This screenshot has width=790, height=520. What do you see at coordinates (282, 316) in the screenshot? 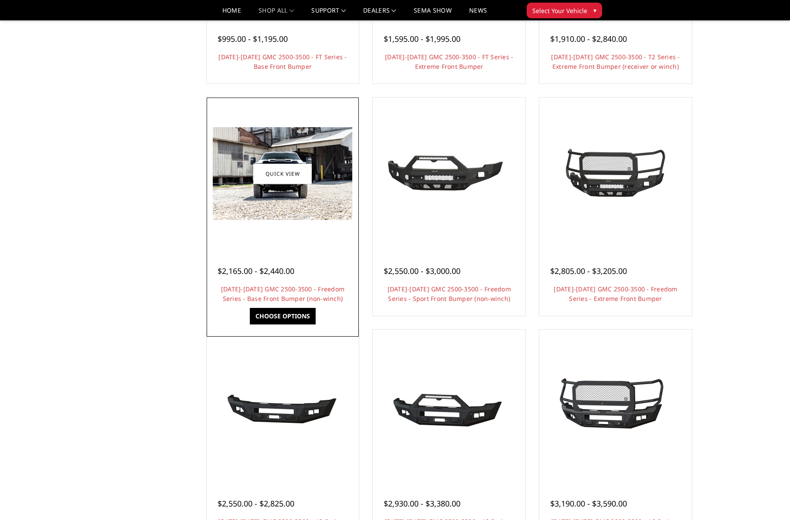
I see `a: Choose Options` at bounding box center [282, 316].